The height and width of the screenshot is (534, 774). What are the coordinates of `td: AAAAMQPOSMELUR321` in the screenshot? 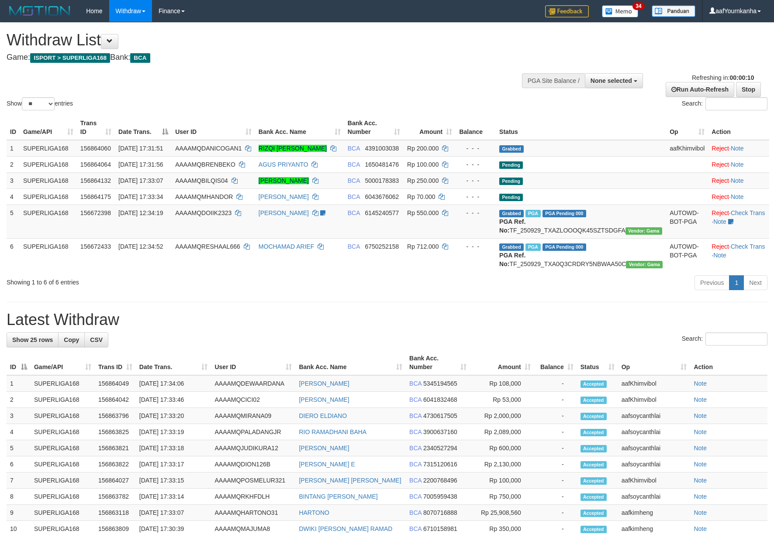 It's located at (253, 481).